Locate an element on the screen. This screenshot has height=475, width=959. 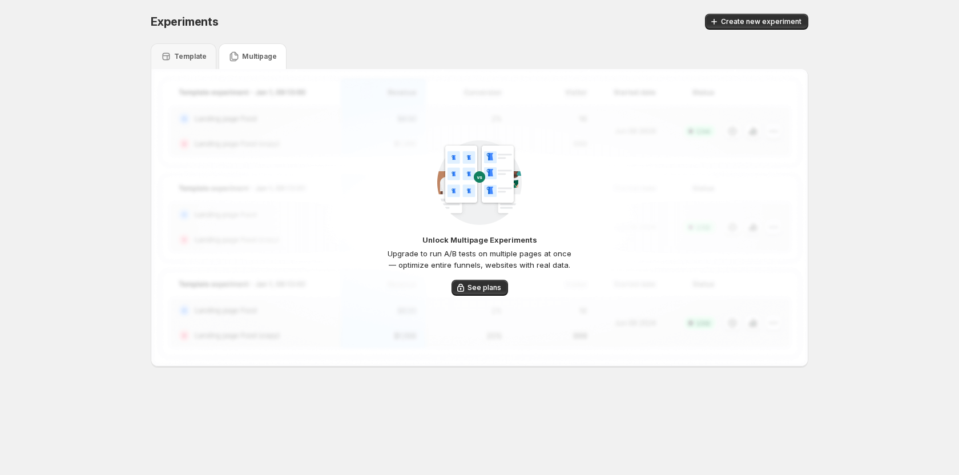
button: See plans is located at coordinates (479, 288).